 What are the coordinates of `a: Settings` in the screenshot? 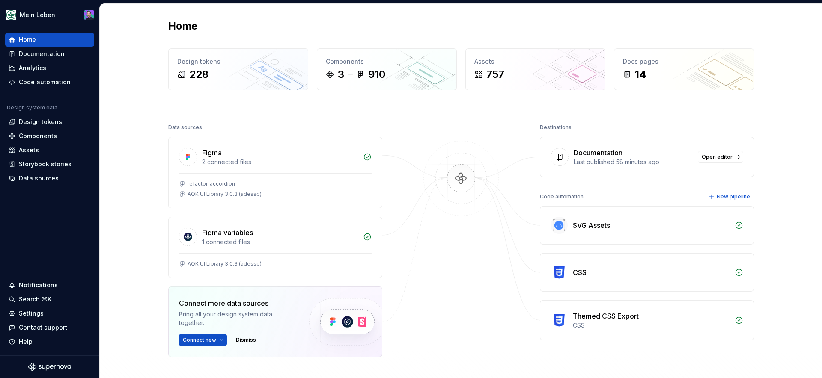 It's located at (50, 314).